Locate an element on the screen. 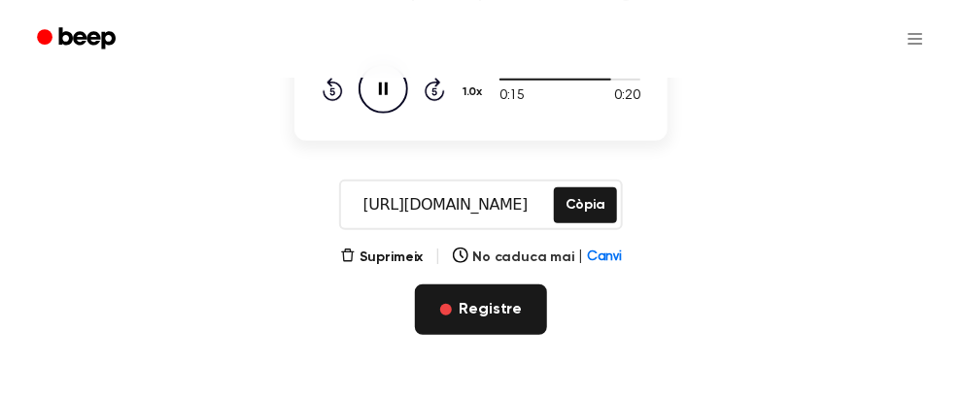 This screenshot has width=962, height=397. font: Registre is located at coordinates (491, 310).